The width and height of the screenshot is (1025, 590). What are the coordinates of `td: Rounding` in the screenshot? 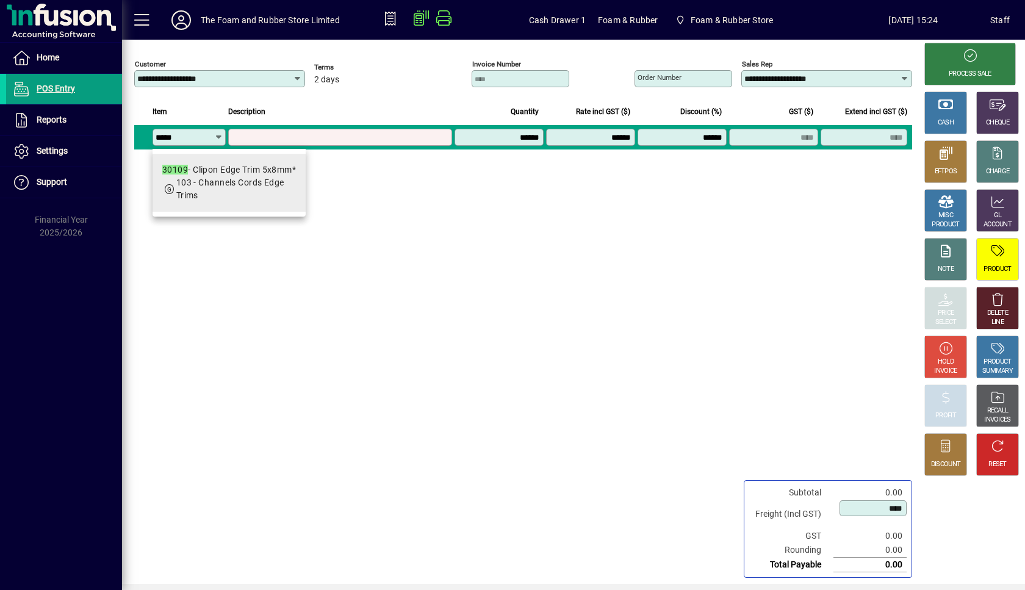 It's located at (792, 551).